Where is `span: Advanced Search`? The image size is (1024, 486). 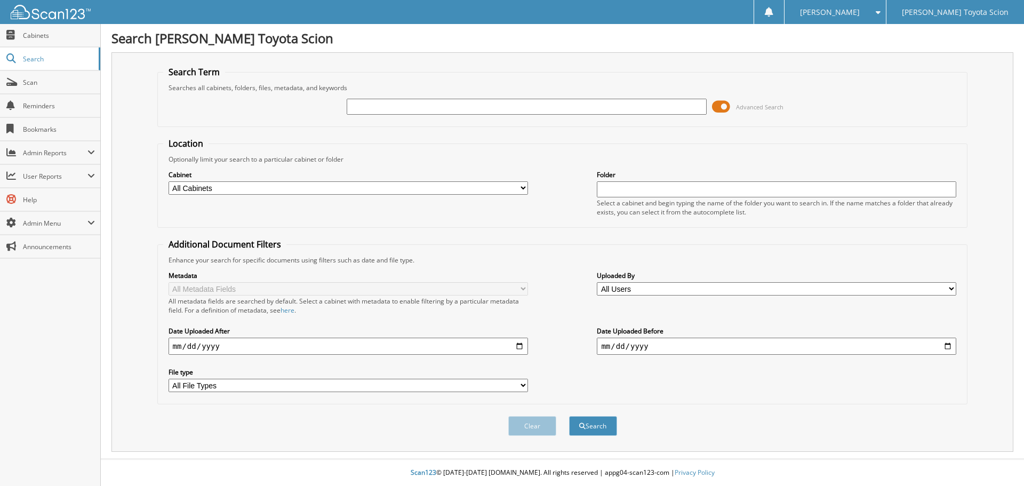
span: Advanced Search is located at coordinates (760, 107).